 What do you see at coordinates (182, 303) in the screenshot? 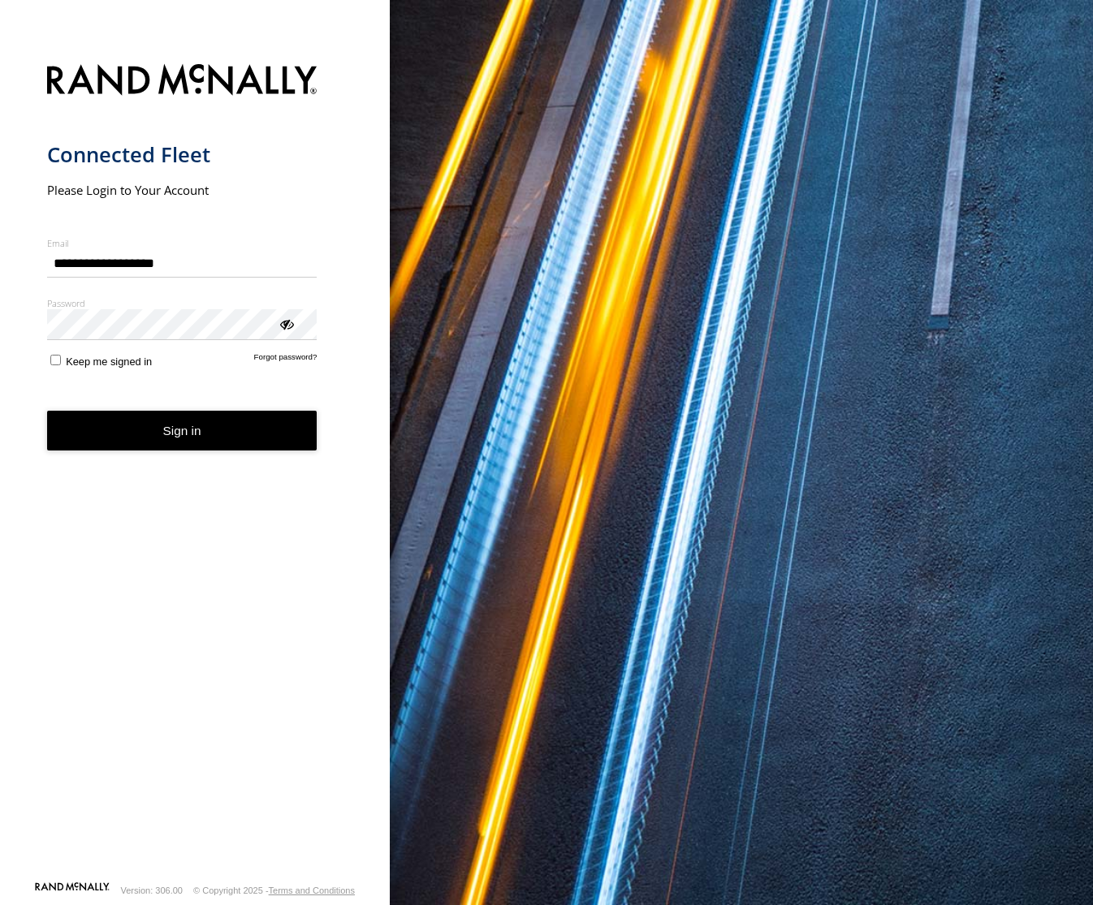
I see `label: Password` at bounding box center [182, 303].